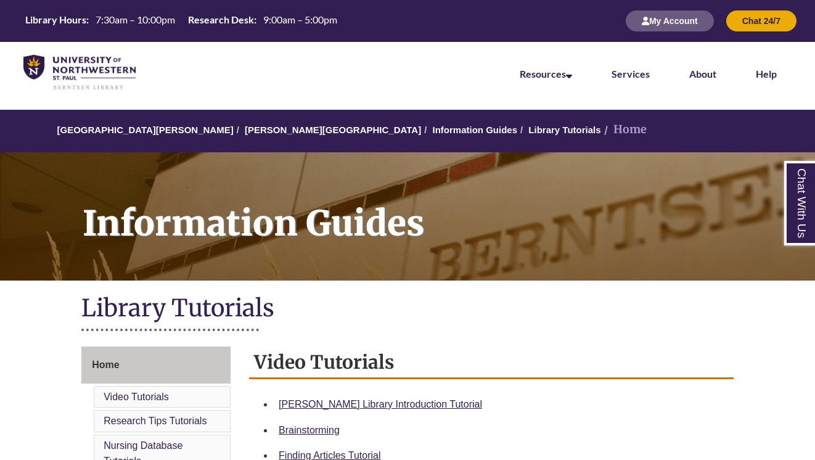 This screenshot has width=815, height=460. I want to click on h1: Information Guides, so click(442, 208).